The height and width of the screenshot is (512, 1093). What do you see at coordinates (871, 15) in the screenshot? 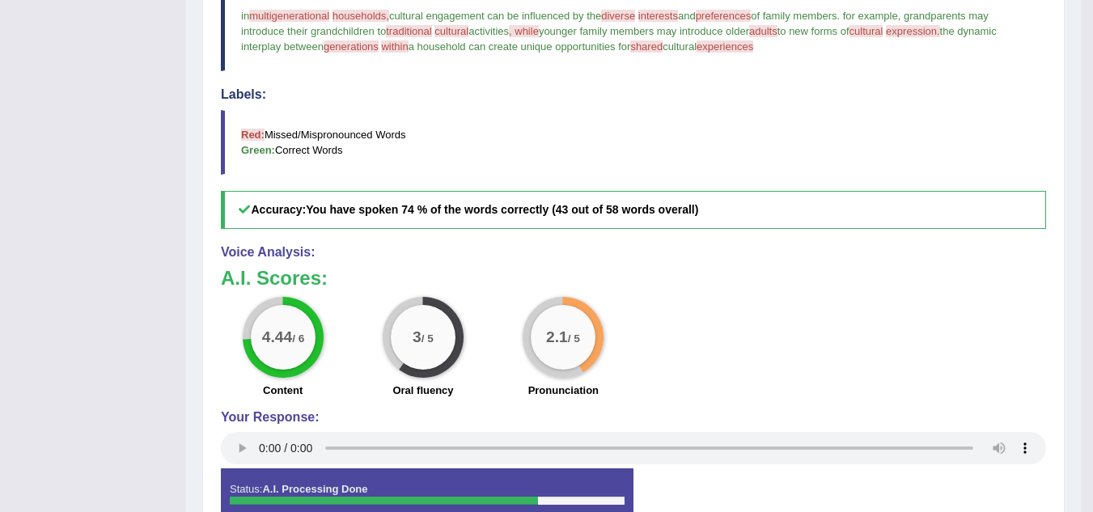
I see `span: for example` at bounding box center [871, 15].